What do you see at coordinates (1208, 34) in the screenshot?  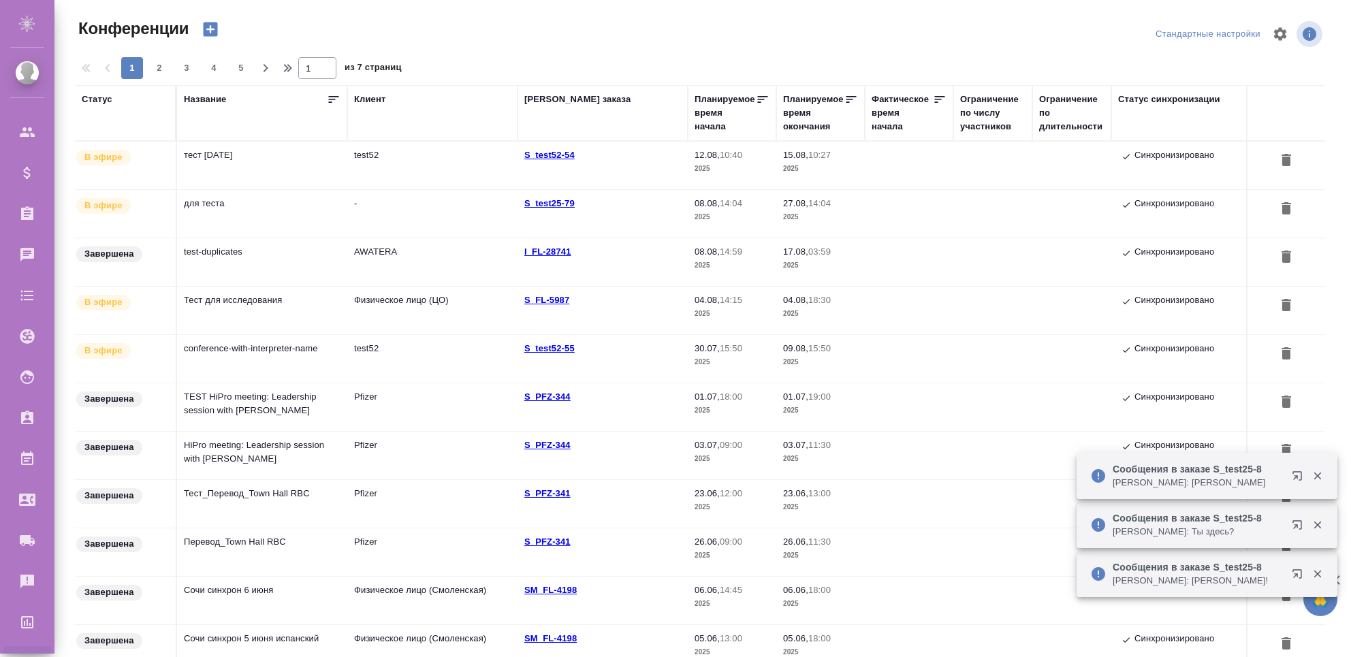 I see `div: split button` at bounding box center [1208, 34].